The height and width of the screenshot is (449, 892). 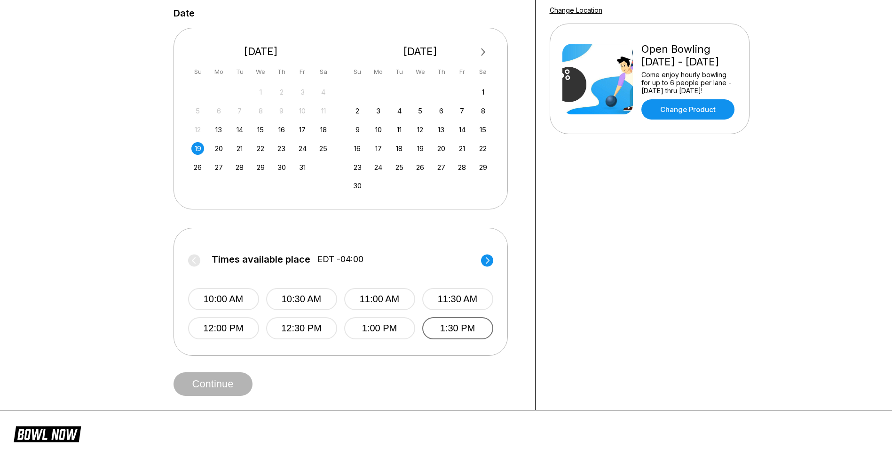 What do you see at coordinates (281, 129) in the screenshot?
I see `div: Choose Thursday, October 16th, 2025` at bounding box center [281, 129].